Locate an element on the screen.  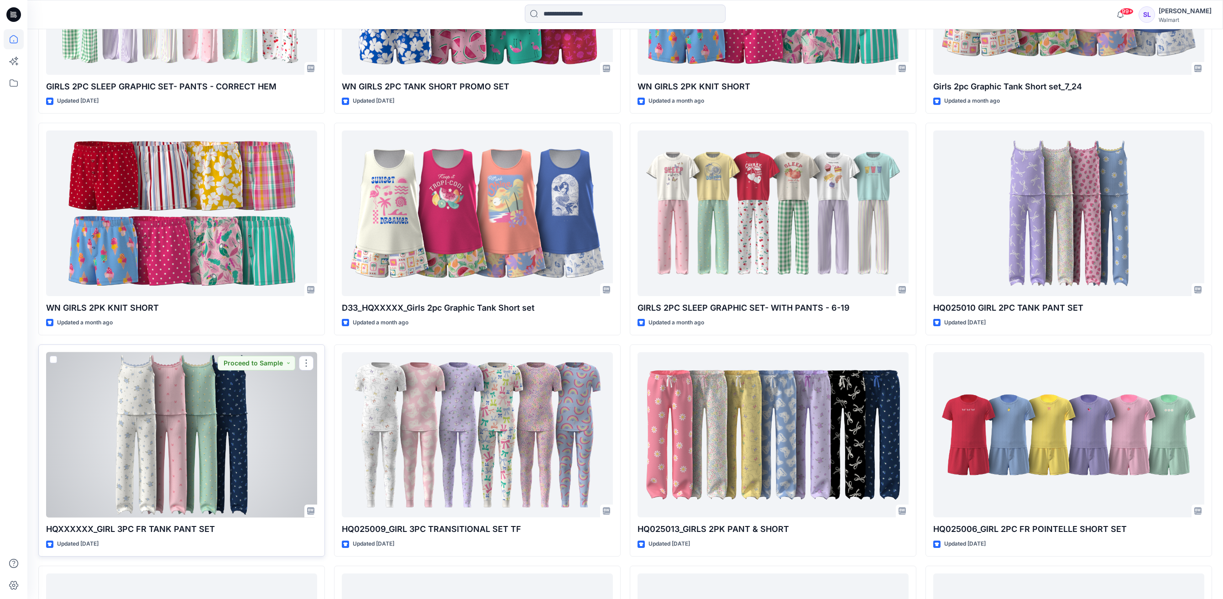
p: GIRLS 2PC SLEEP GRAPHIC SET- WITH PANTS - 6-19 is located at coordinates (773, 308).